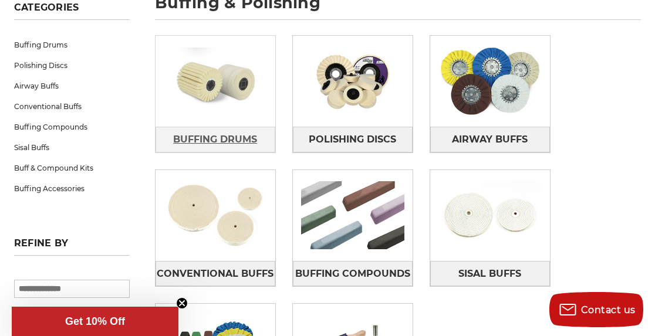 This screenshot has height=336, width=655. What do you see at coordinates (72, 247) in the screenshot?
I see `h5: Refine by` at bounding box center [72, 247].